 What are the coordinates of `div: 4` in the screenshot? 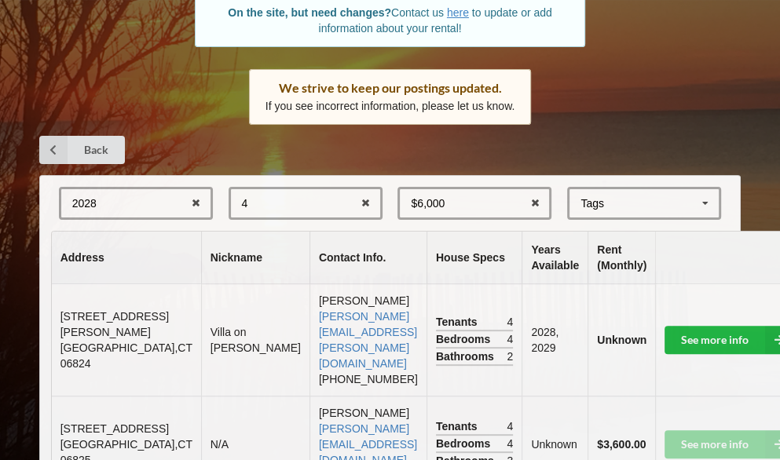 It's located at (245, 203).